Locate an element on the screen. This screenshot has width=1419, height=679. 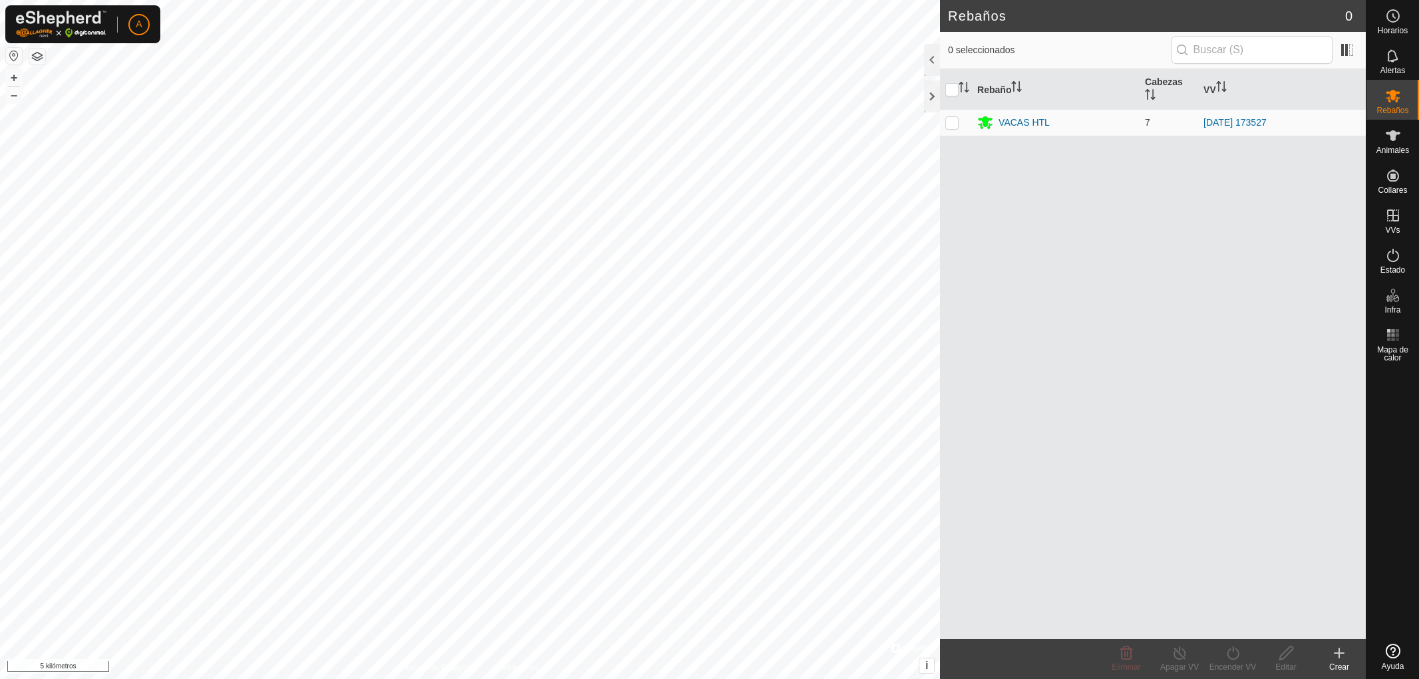
a: Ayuda is located at coordinates (1393, 657).